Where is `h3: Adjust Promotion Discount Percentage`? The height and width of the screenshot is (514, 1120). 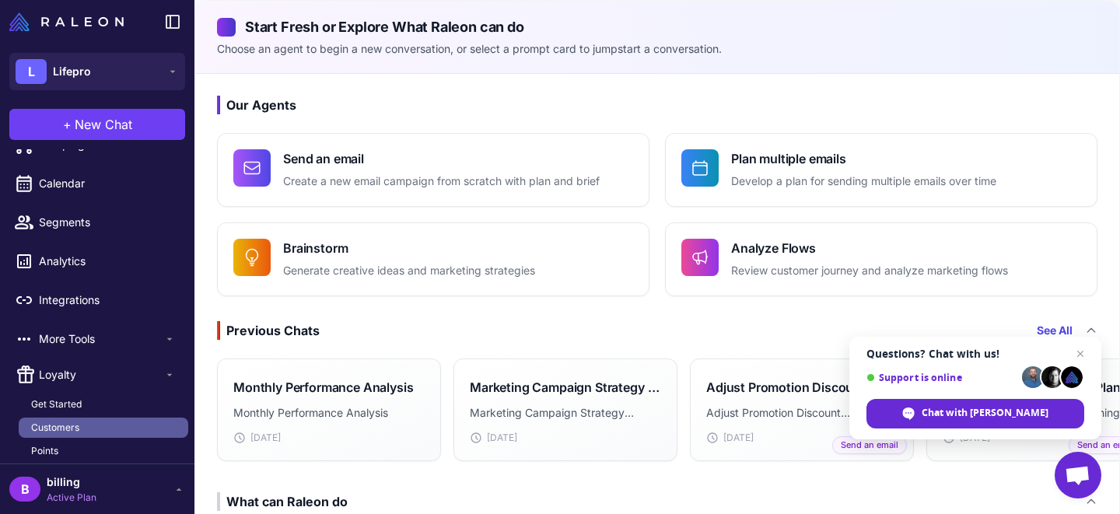
h3: Adjust Promotion Discount Percentage is located at coordinates (802, 387).